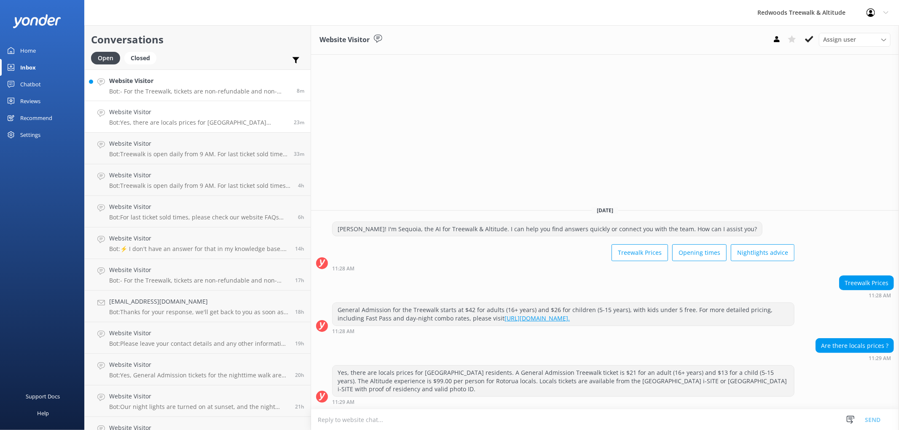 The height and width of the screenshot is (430, 899). Describe the element at coordinates (198, 401) in the screenshot. I see `a: Website VisitorBot:Our night lights are turned on at sunset, and the night walk starts 20 minutes...` at that location.